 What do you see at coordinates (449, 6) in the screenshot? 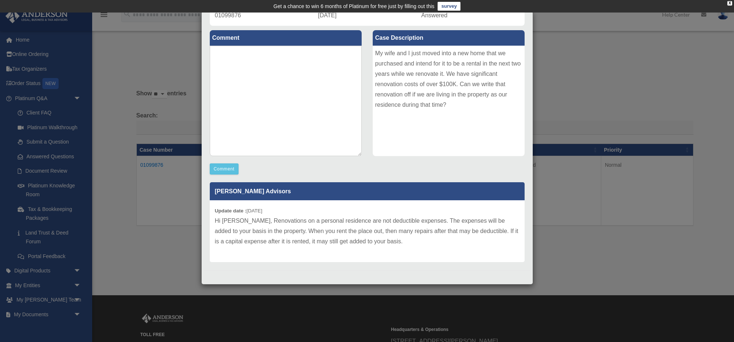
I see `a: survey` at bounding box center [449, 6].